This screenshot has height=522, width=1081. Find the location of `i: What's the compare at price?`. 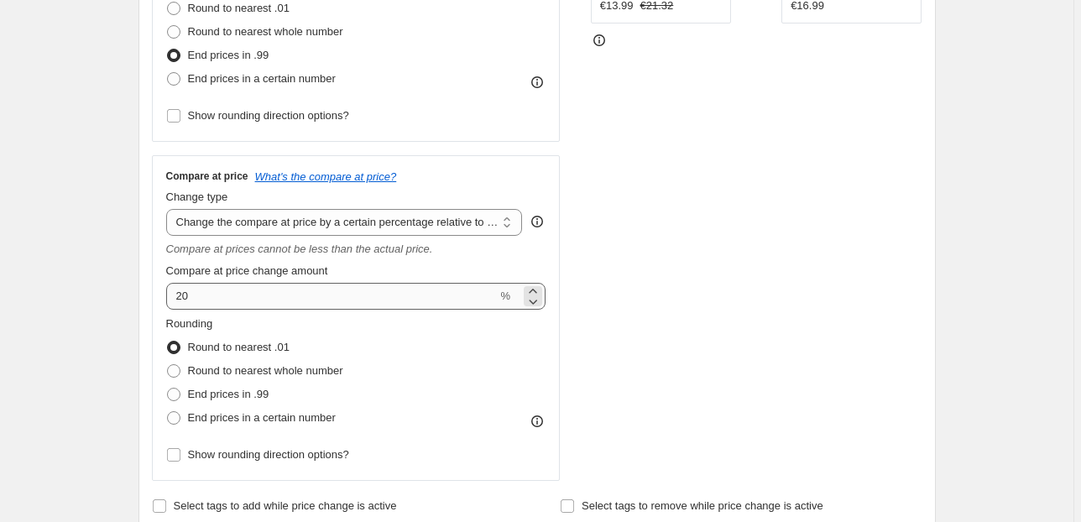

i: What's the compare at price? is located at coordinates (326, 176).